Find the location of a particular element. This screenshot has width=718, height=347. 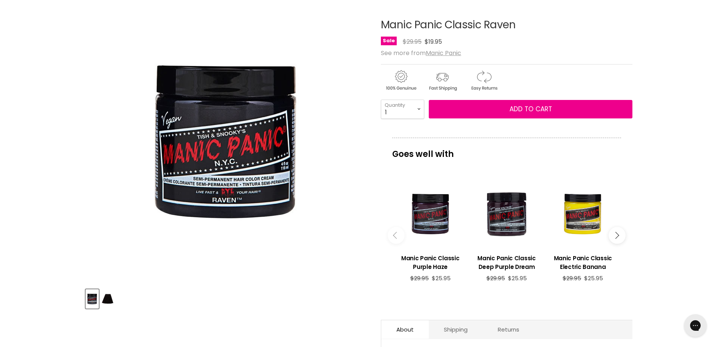

div: Manic Panic Classic Raven image. Click or Scroll to Zoom. is located at coordinates (226, 141).